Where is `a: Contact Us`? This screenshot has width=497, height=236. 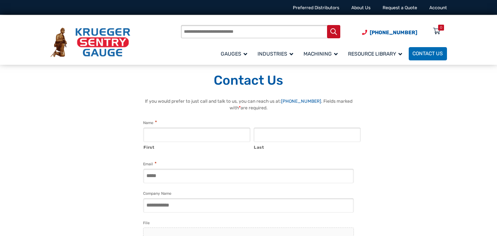
a: Contact Us is located at coordinates (427, 54).